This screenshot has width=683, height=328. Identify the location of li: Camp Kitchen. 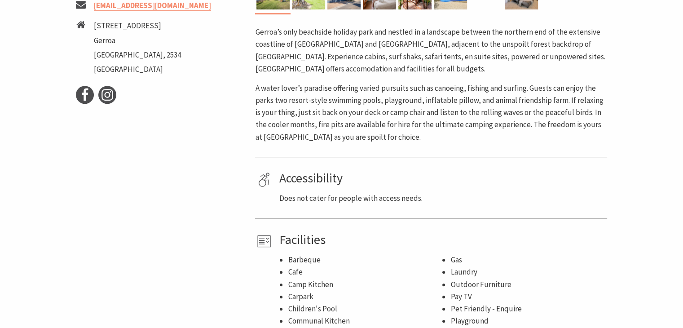
(365, 284).